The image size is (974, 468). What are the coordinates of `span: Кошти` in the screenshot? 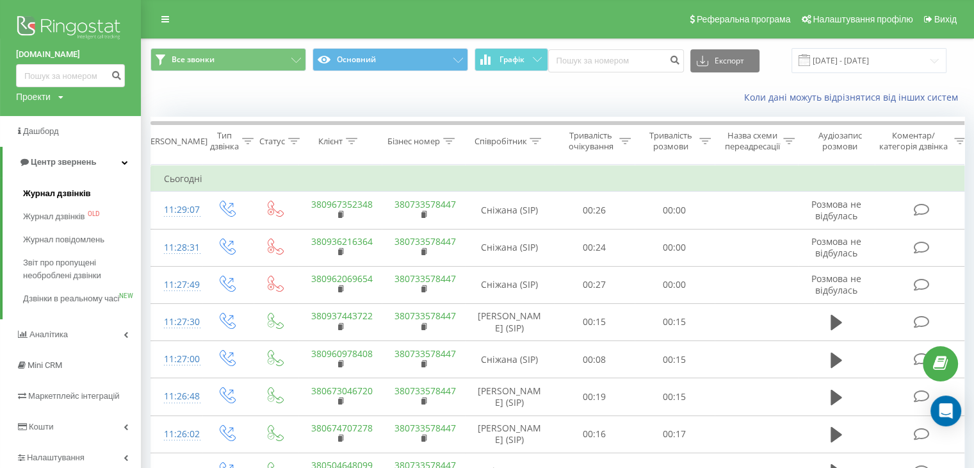 It's located at (41, 426).